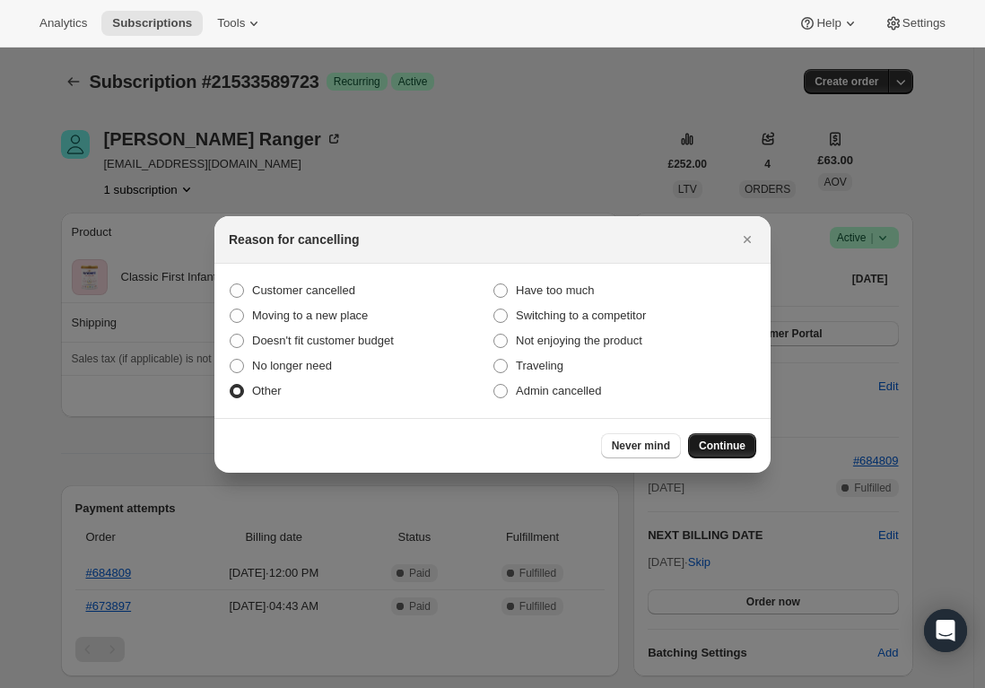  What do you see at coordinates (581, 315) in the screenshot?
I see `span: Switching to a competitor` at bounding box center [581, 315].